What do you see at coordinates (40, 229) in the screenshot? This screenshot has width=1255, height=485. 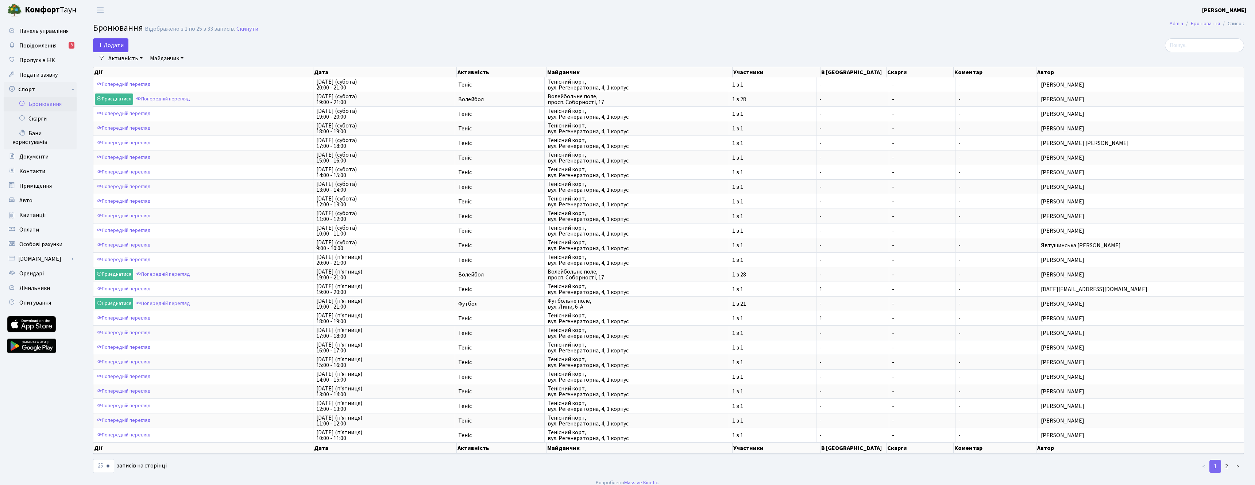 I see `a: Оплати` at bounding box center [40, 229].